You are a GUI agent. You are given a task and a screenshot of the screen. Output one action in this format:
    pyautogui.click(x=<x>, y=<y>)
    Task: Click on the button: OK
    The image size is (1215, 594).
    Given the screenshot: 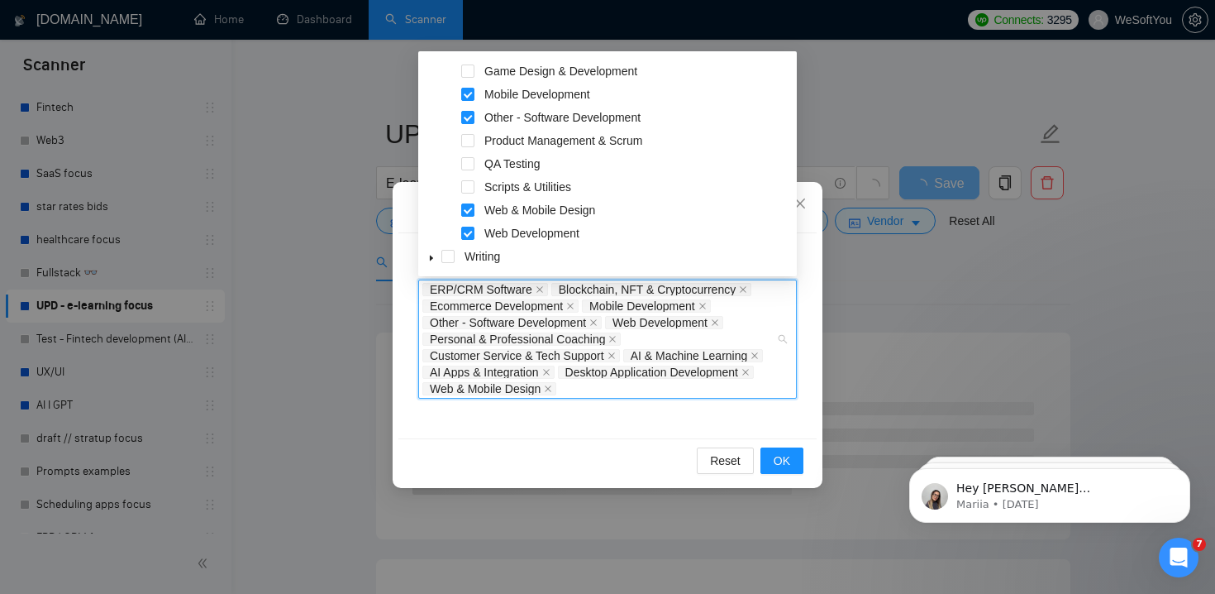 What is the action you would take?
    pyautogui.click(x=782, y=460)
    